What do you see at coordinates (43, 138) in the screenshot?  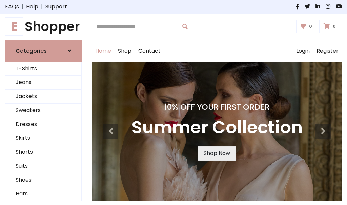 I see `a: Skirts` at bounding box center [43, 138].